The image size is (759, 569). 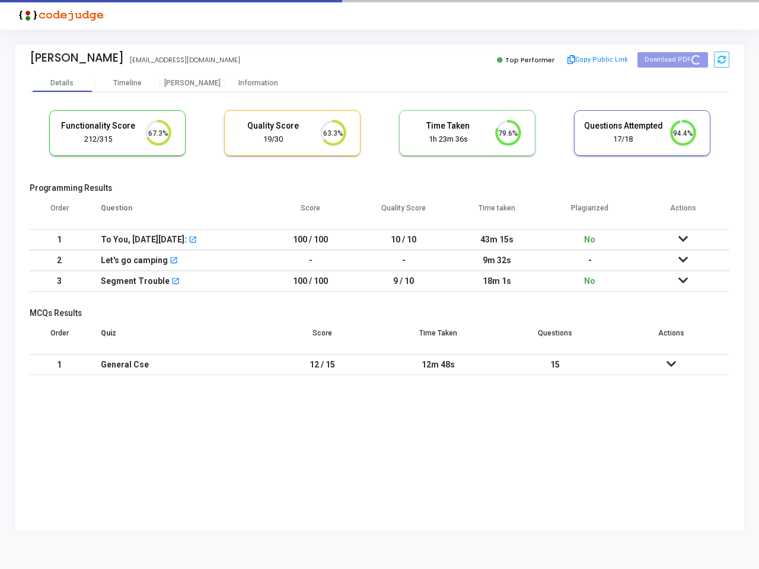 I want to click on div: Let's go camping, so click(x=134, y=260).